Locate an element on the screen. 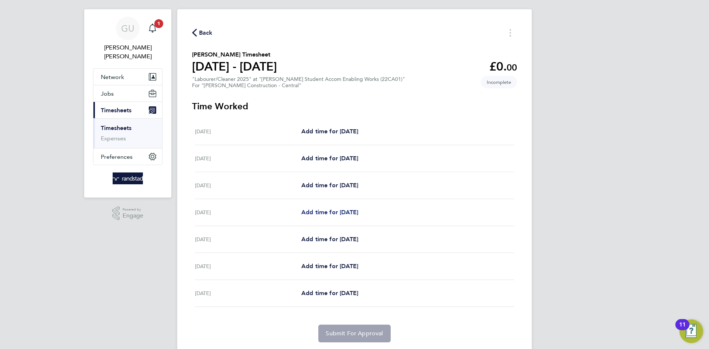 This screenshot has width=709, height=349. span: Timesheets is located at coordinates (116, 110).